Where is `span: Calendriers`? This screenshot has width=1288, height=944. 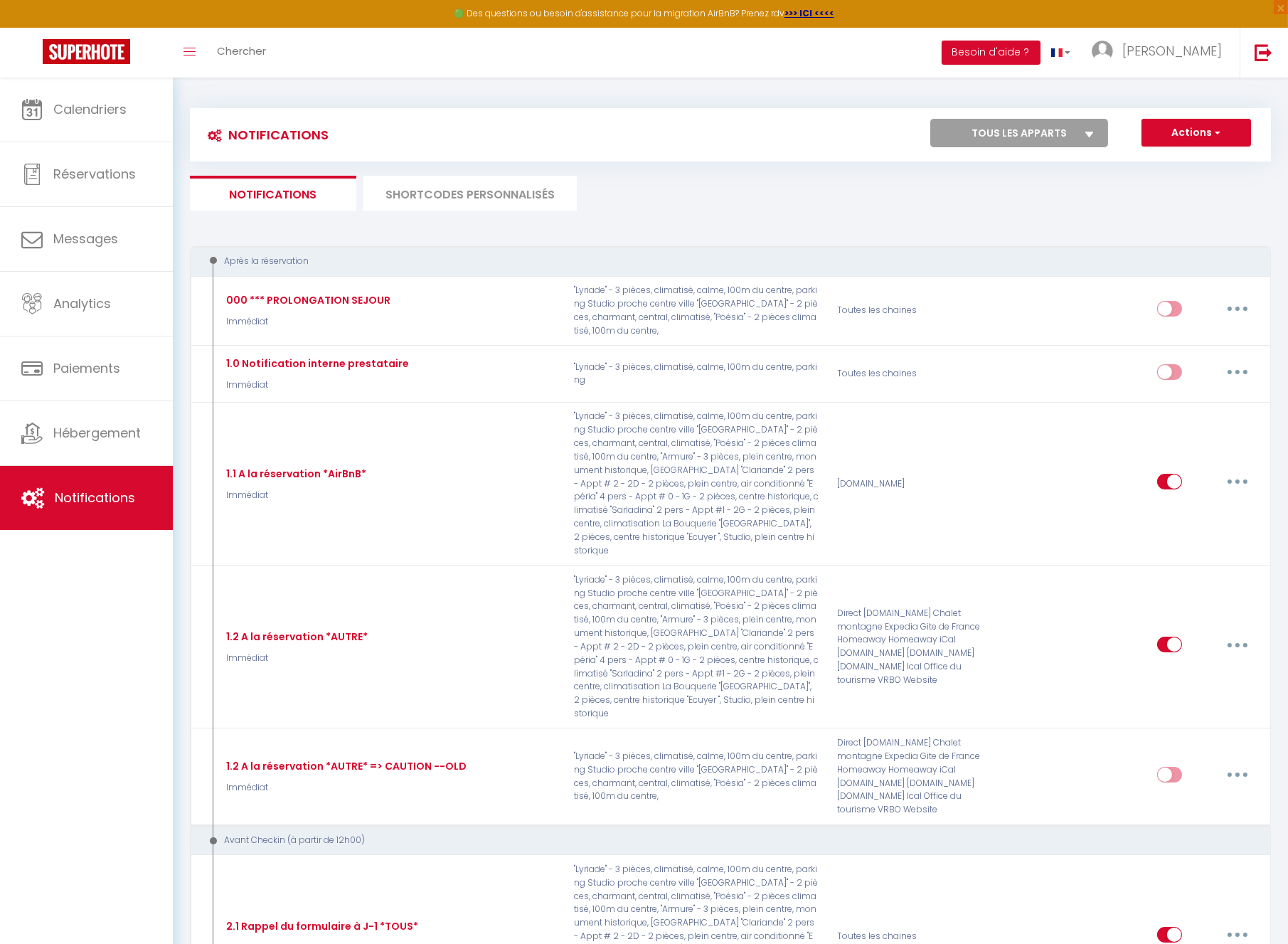
span: Calendriers is located at coordinates (90, 109).